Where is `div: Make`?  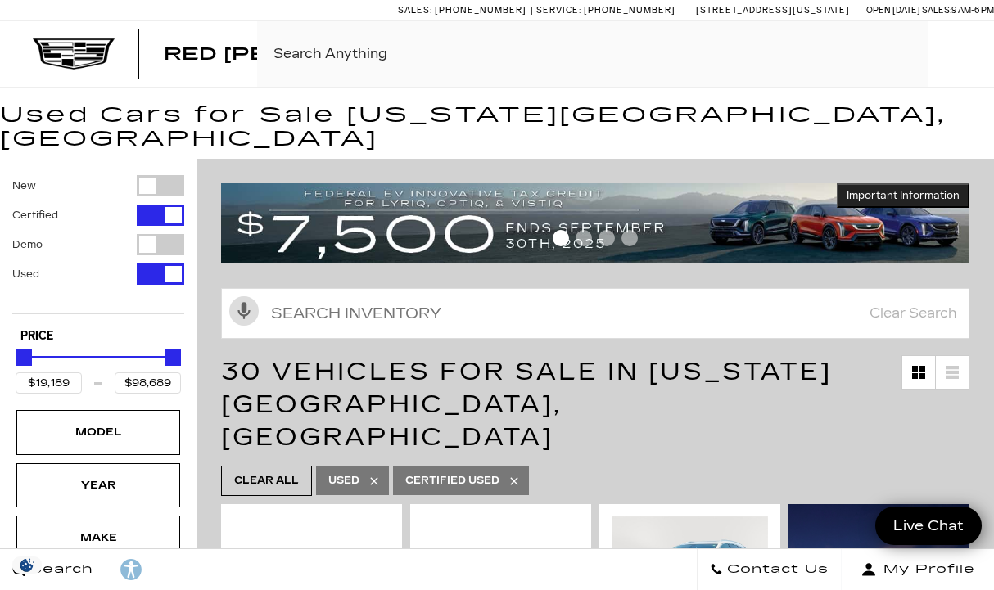 div: Make is located at coordinates (98, 538).